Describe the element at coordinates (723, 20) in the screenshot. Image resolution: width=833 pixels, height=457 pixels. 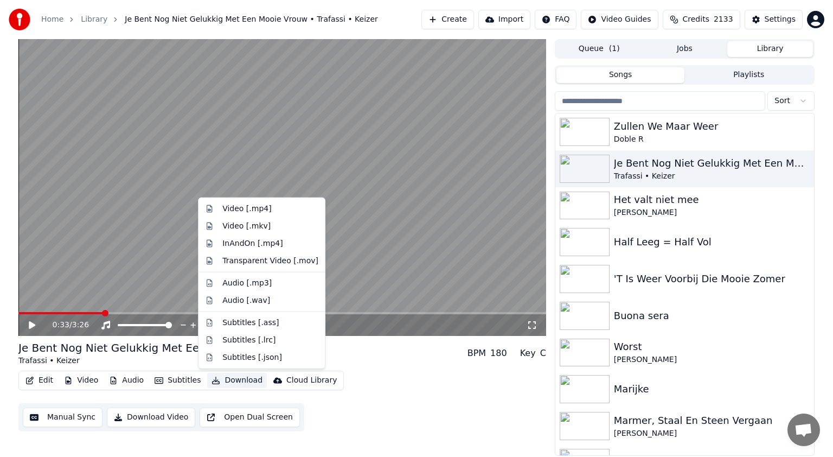
I see `span: 2133` at that location.